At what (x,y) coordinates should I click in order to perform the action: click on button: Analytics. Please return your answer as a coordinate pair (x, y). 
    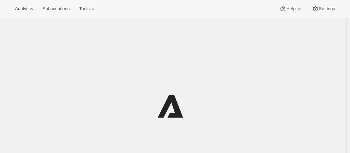
    Looking at the image, I should click on (24, 9).